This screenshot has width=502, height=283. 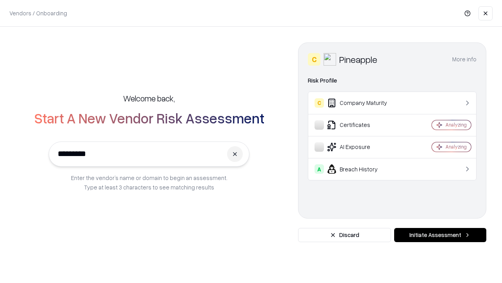 What do you see at coordinates (149, 98) in the screenshot?
I see `h5: Welcome back,` at bounding box center [149, 98].